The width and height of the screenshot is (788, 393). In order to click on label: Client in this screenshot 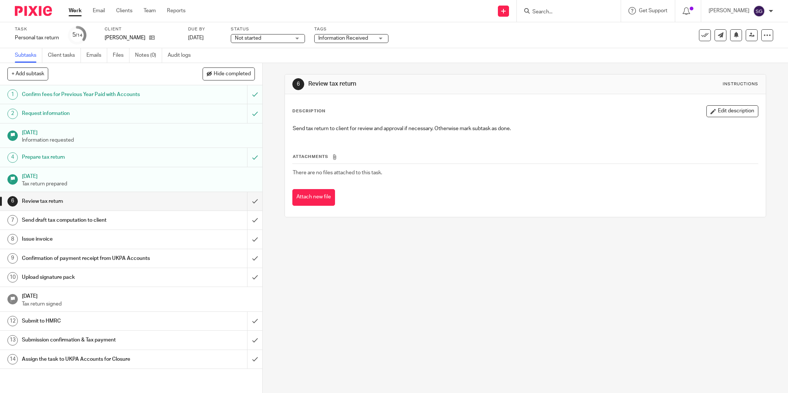, I will do `click(142, 29)`.